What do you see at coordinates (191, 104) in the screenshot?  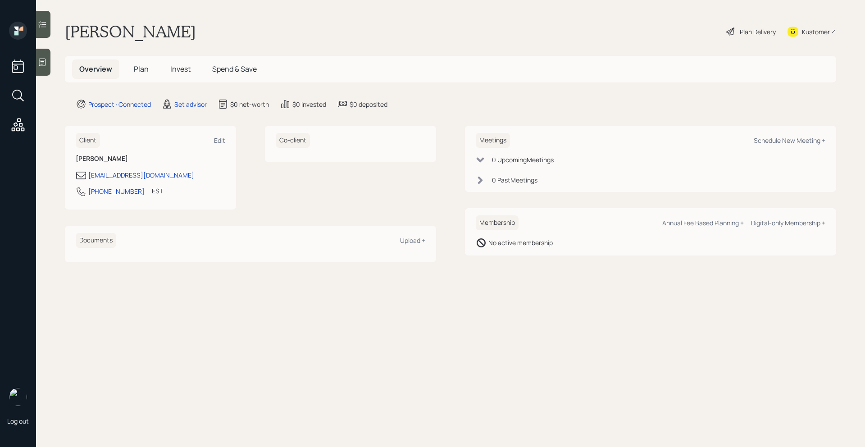 I see `div: Set advisor` at bounding box center [191, 104].